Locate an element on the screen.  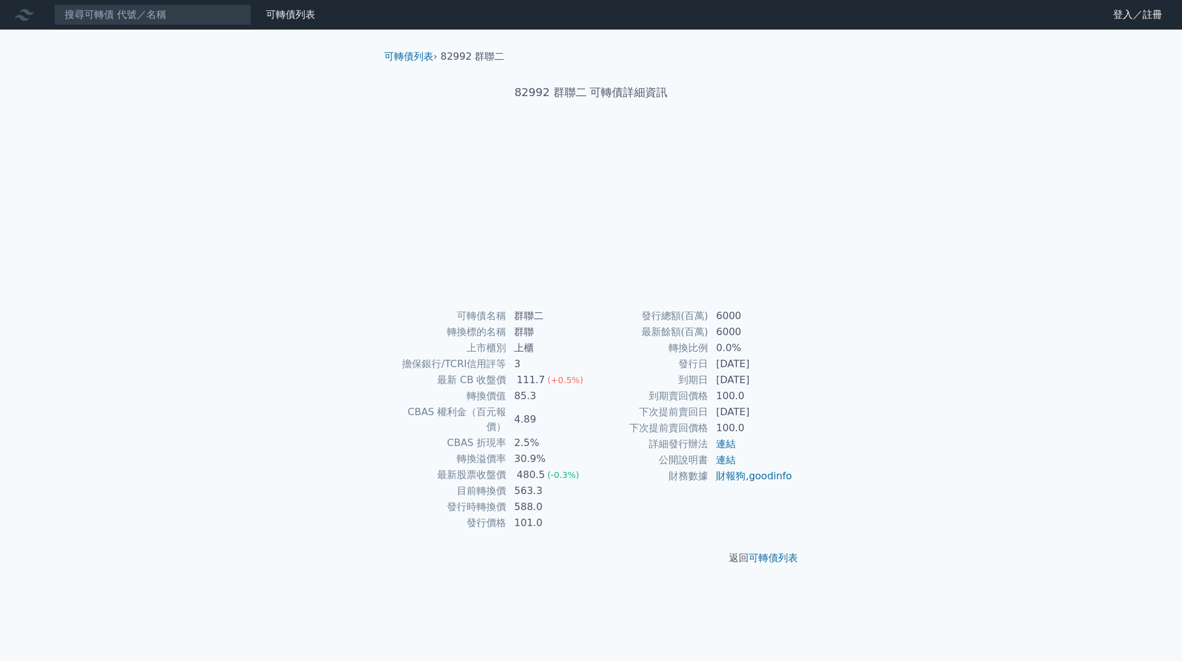
td: 下次提前賣回日 is located at coordinates (650, 412).